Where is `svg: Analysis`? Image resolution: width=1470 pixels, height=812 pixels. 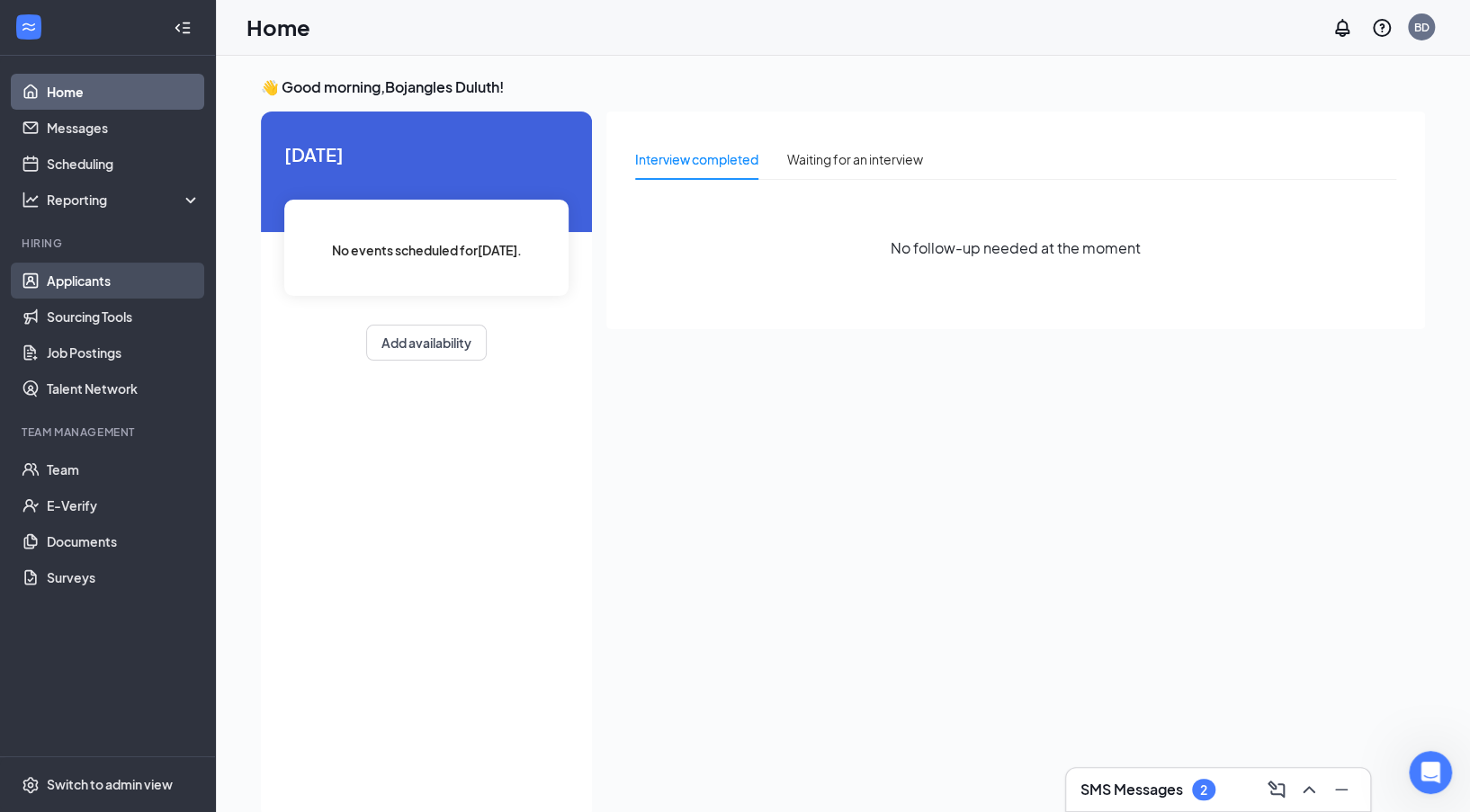
svg: Analysis is located at coordinates (31, 199).